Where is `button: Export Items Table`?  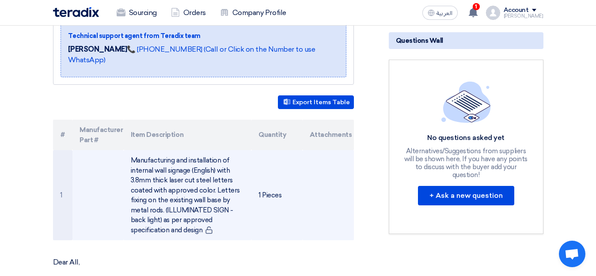
button: Export Items Table is located at coordinates (316, 102).